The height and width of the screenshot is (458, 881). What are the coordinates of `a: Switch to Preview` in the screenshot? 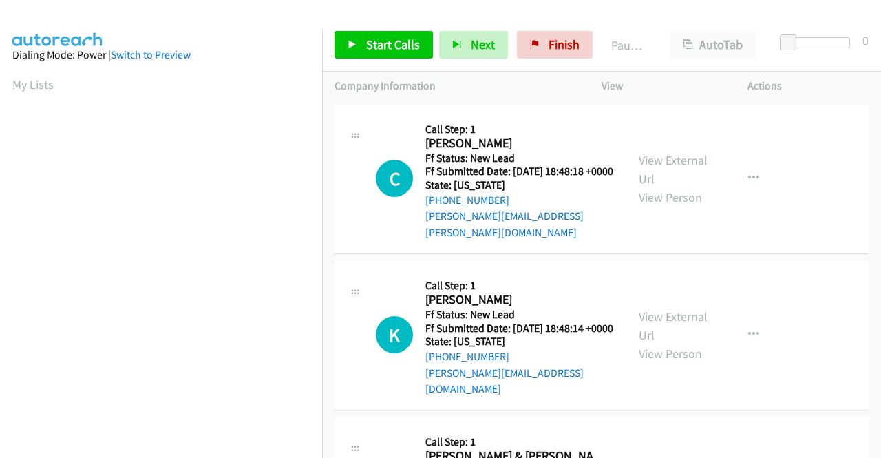 It's located at (151, 54).